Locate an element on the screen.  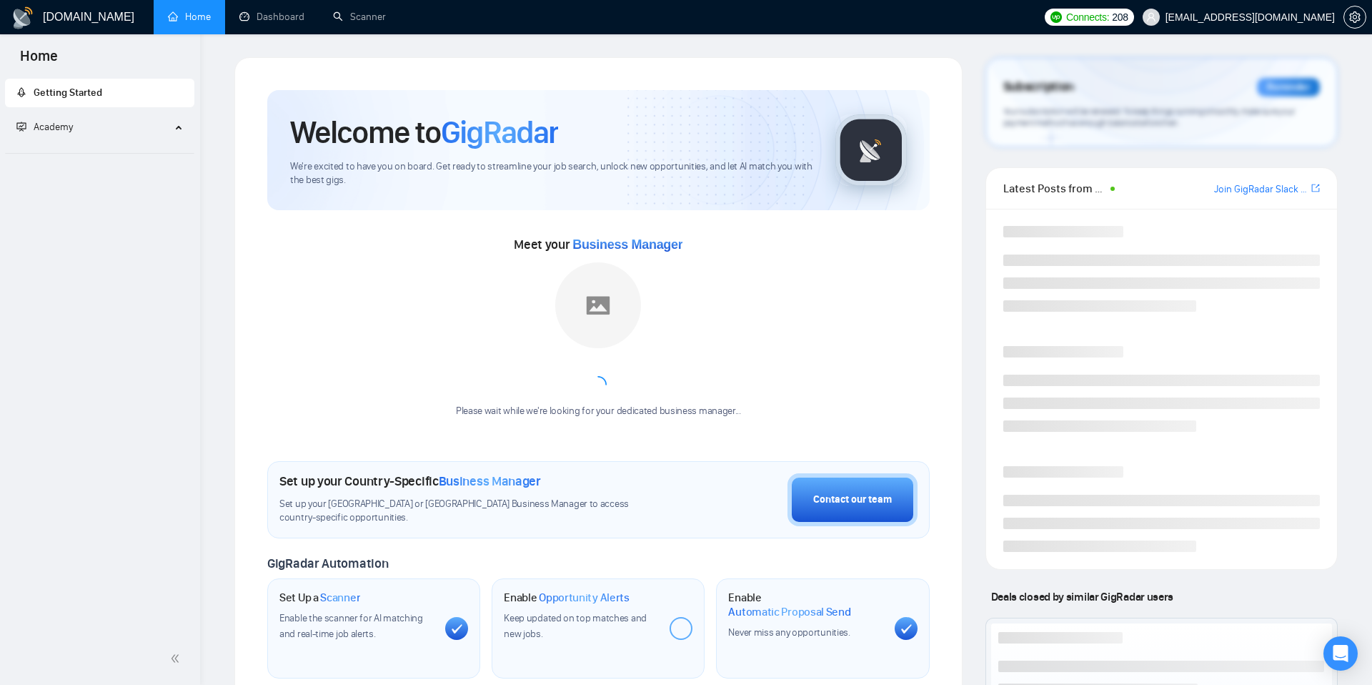
img: gigradar-logo.png is located at coordinates (871, 150).